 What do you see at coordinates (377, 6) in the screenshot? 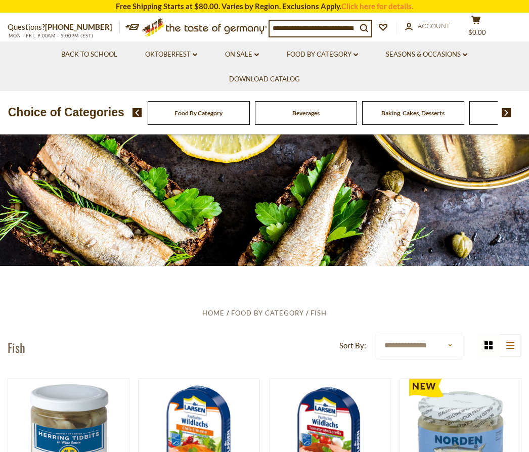
I see `a: Click here for details.` at bounding box center [377, 6].